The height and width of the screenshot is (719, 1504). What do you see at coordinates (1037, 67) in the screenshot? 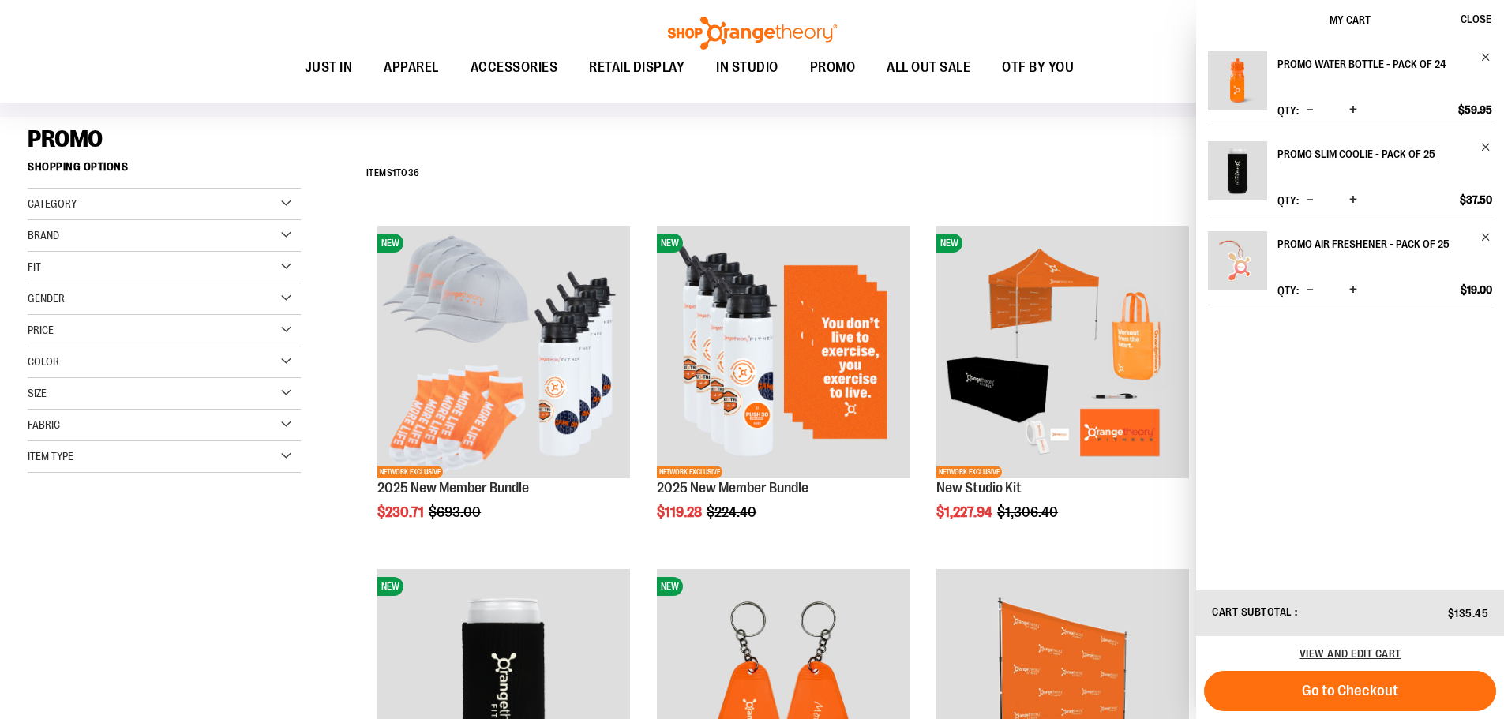
I see `span: OTF BY YOU` at bounding box center [1037, 67].